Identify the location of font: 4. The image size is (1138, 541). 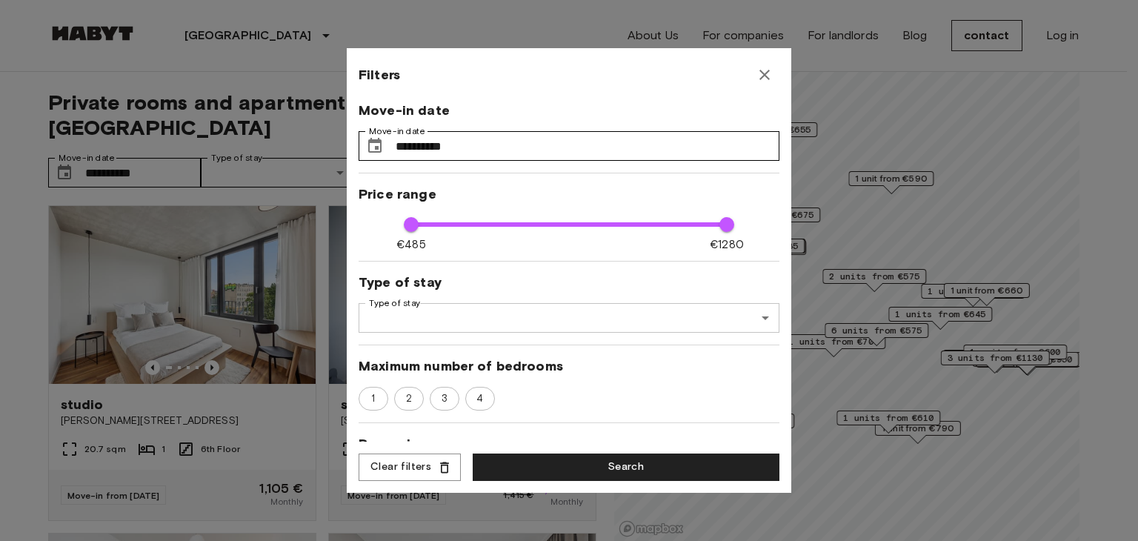
(479, 398).